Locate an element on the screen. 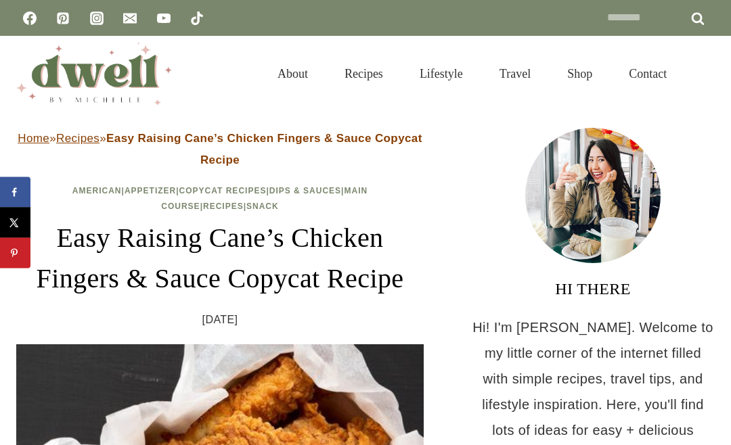 Image resolution: width=731 pixels, height=445 pixels. a: Travel is located at coordinates (515, 74).